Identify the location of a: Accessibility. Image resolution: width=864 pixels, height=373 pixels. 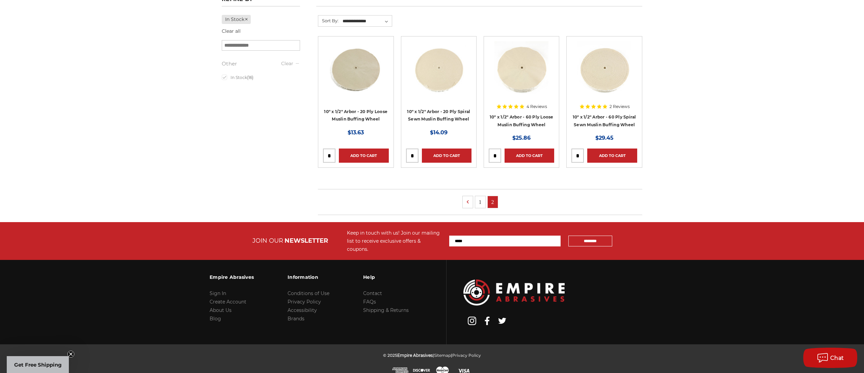
(302, 310).